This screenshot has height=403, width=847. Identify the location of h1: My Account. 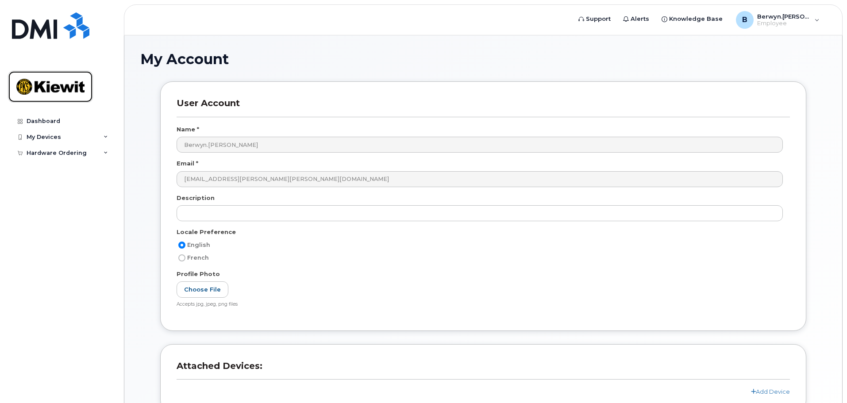
(483, 59).